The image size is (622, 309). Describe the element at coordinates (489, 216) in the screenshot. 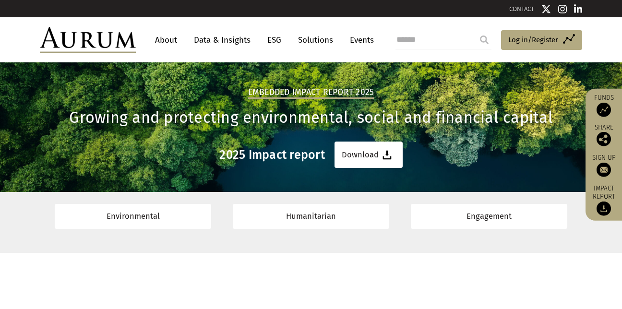

I see `a: Engagement` at that location.